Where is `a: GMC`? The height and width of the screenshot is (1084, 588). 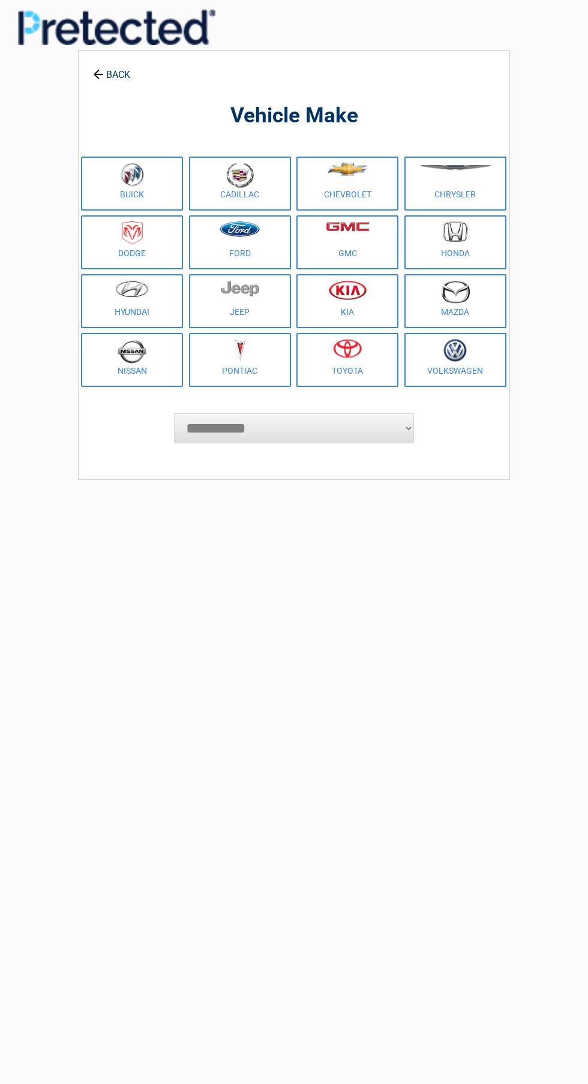
a: GMC is located at coordinates (347, 242).